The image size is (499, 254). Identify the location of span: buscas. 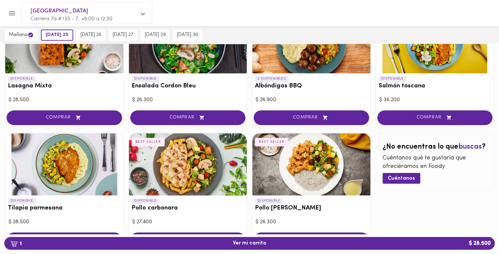
(470, 147).